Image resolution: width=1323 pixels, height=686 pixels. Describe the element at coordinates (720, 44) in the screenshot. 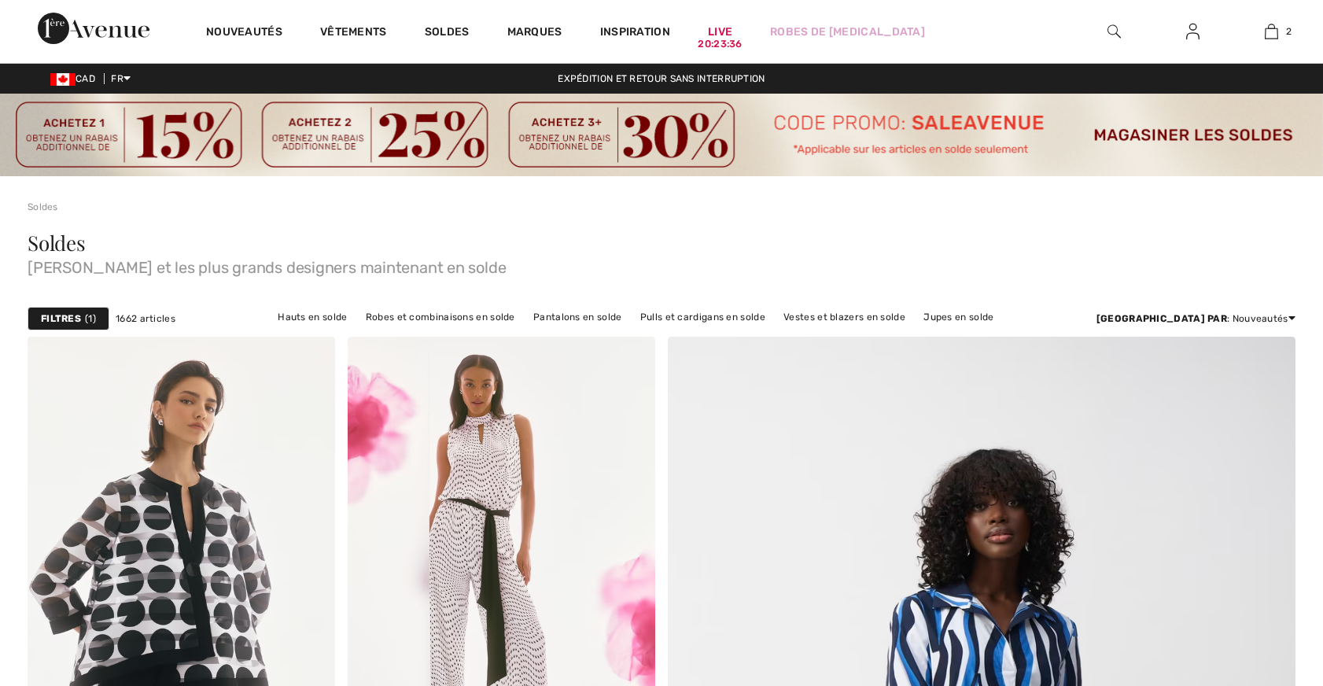

I see `div: 20:23:36` at that location.